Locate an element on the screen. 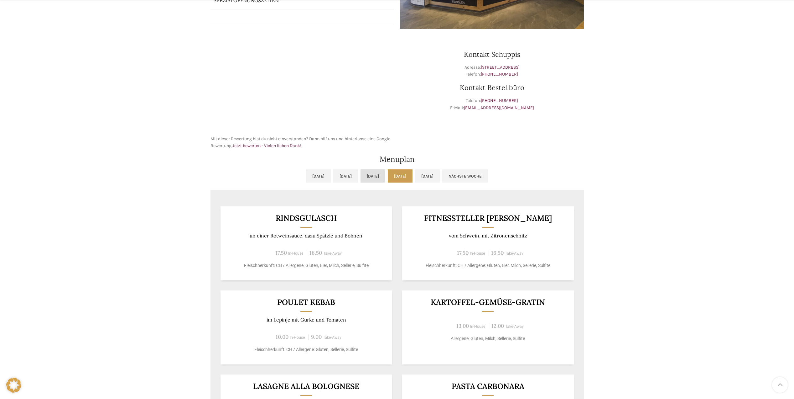  h3: Poulet Kebab is located at coordinates (306, 302).